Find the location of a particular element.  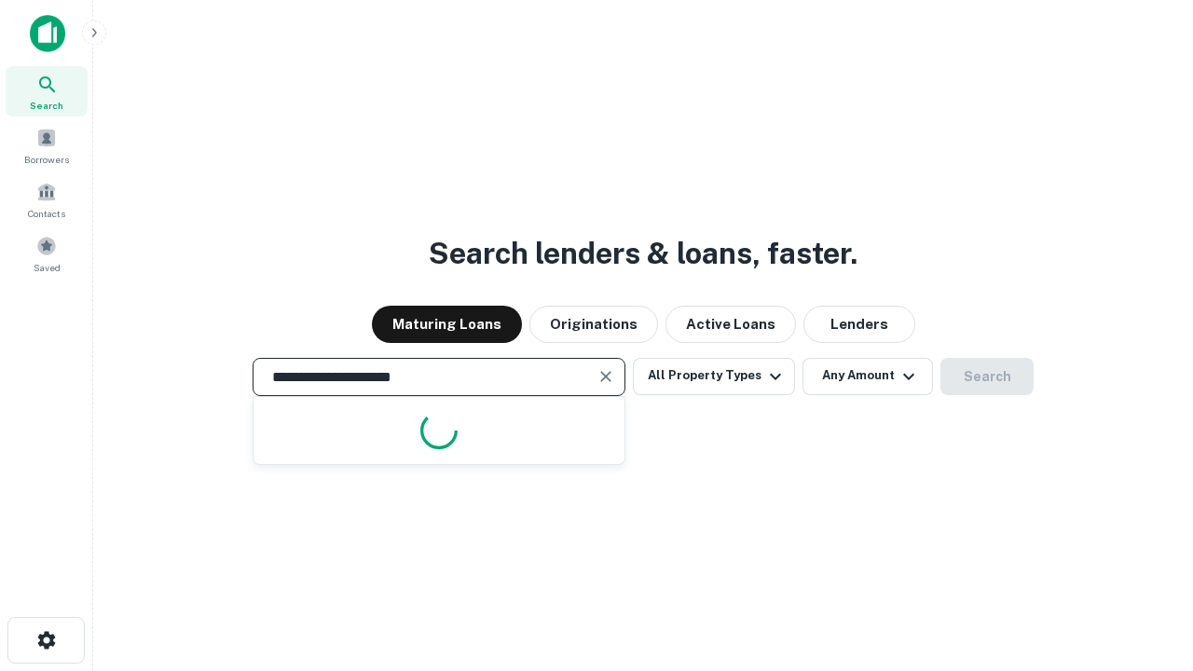

span: Contacts is located at coordinates (47, 213).